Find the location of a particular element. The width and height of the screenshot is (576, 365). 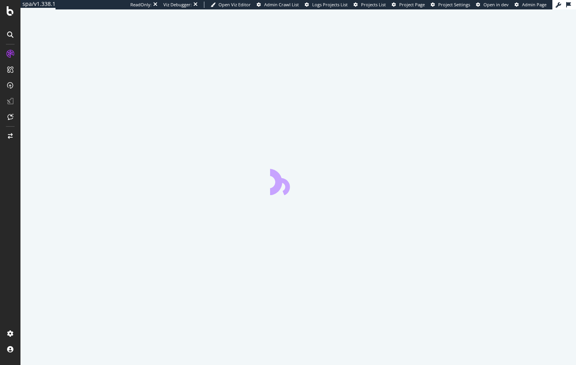

div: Viz Debugger: is located at coordinates (178, 5).